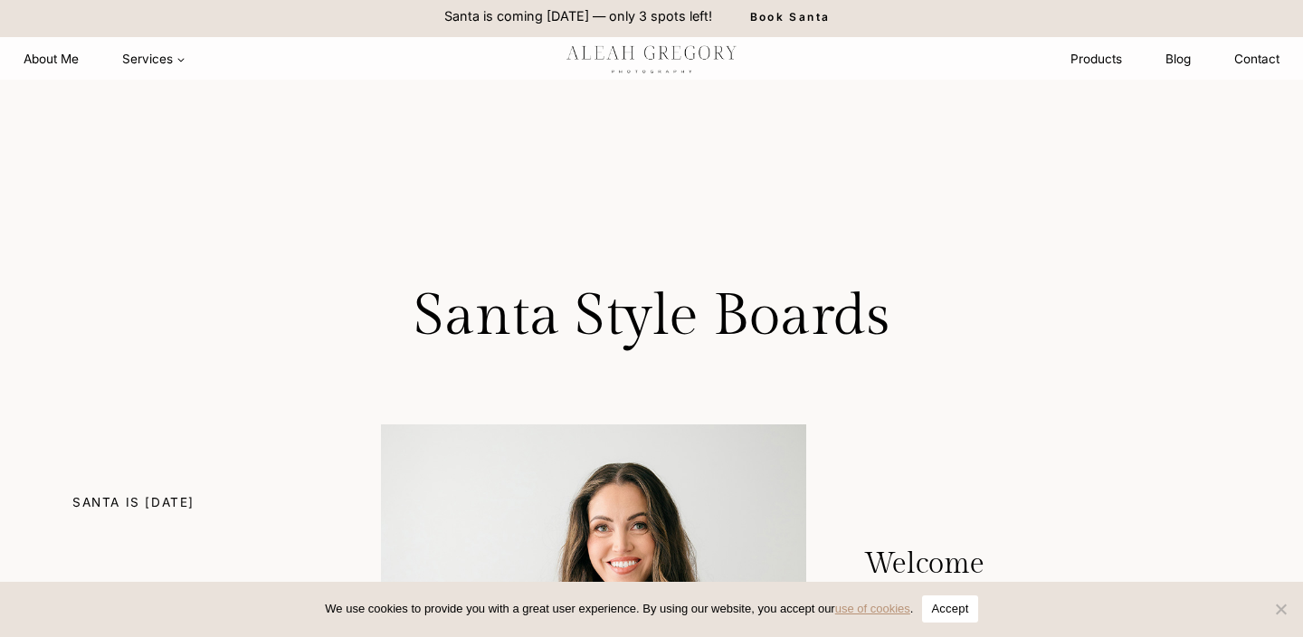 This screenshot has width=1303, height=637. What do you see at coordinates (154, 59) in the screenshot?
I see `a: Services` at bounding box center [154, 59].